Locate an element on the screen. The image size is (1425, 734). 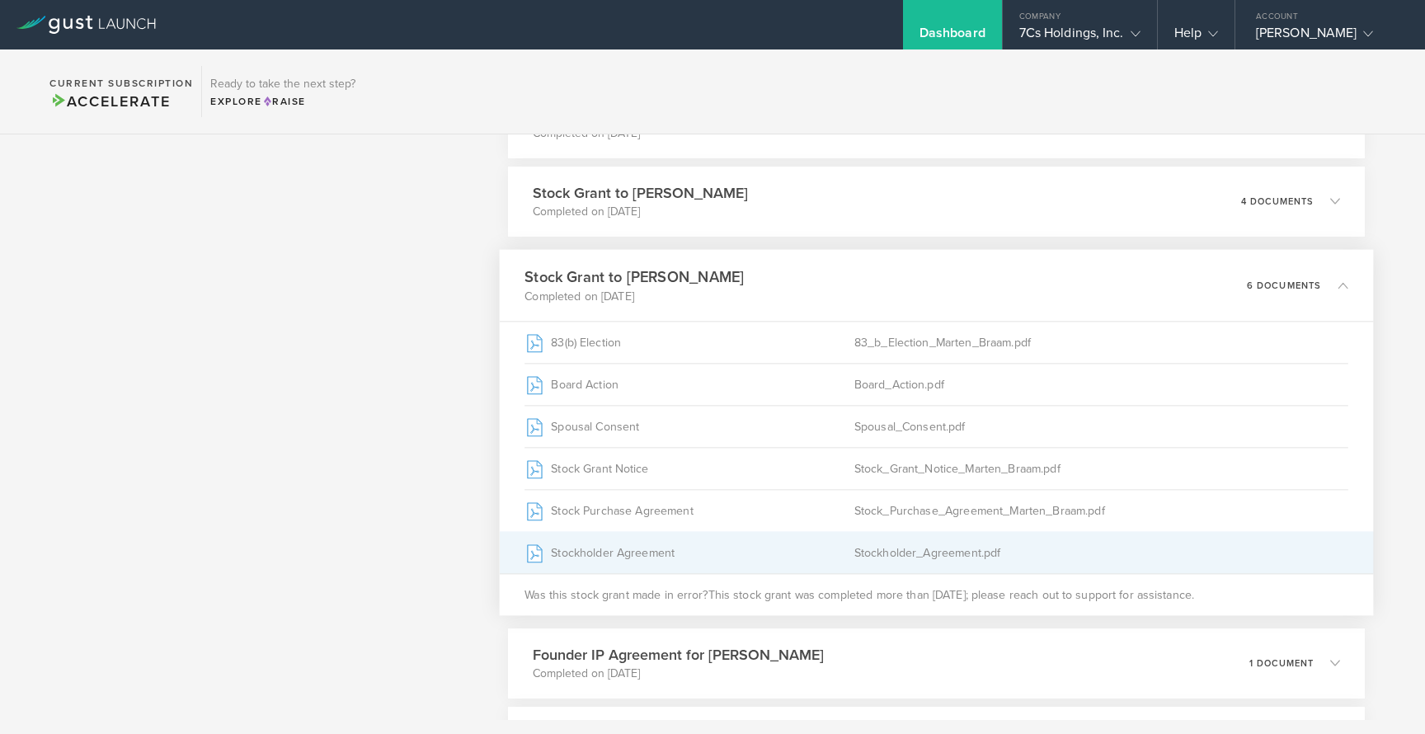
span: Accelerate is located at coordinates (110, 101).